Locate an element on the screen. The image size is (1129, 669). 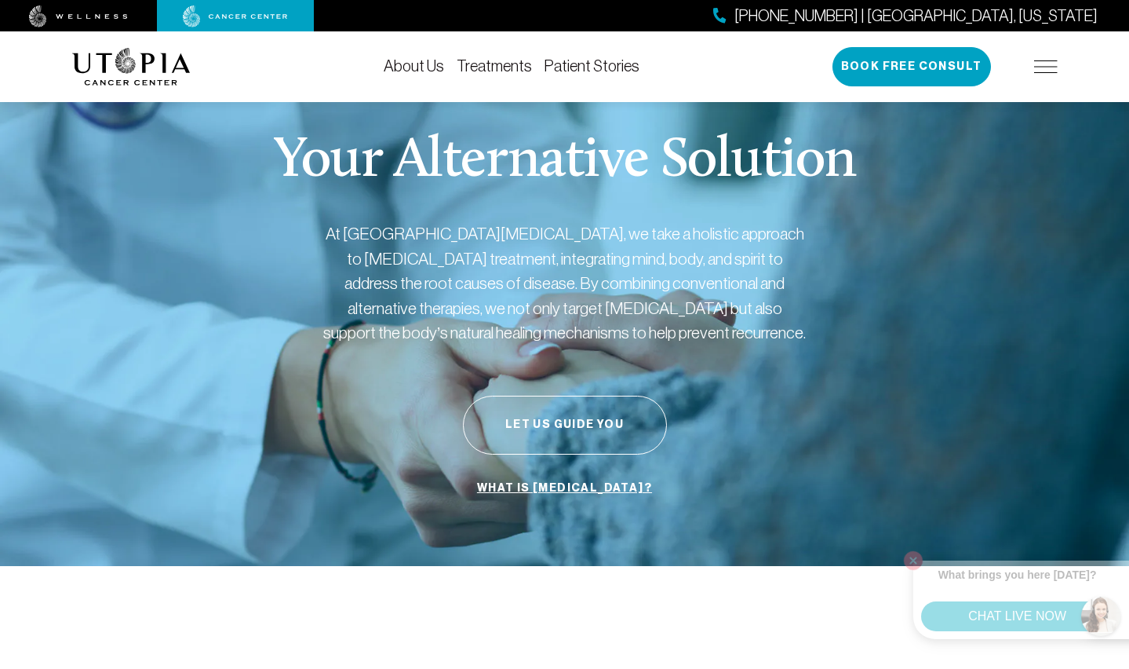
a: Patient Stories is located at coordinates (592, 66).